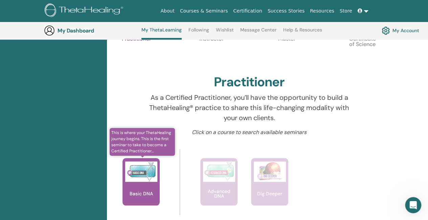 The width and height of the screenshot is (428, 220). What do you see at coordinates (270, 189) in the screenshot?
I see `a: Dig Deeper Dig Deeper` at bounding box center [270, 189].